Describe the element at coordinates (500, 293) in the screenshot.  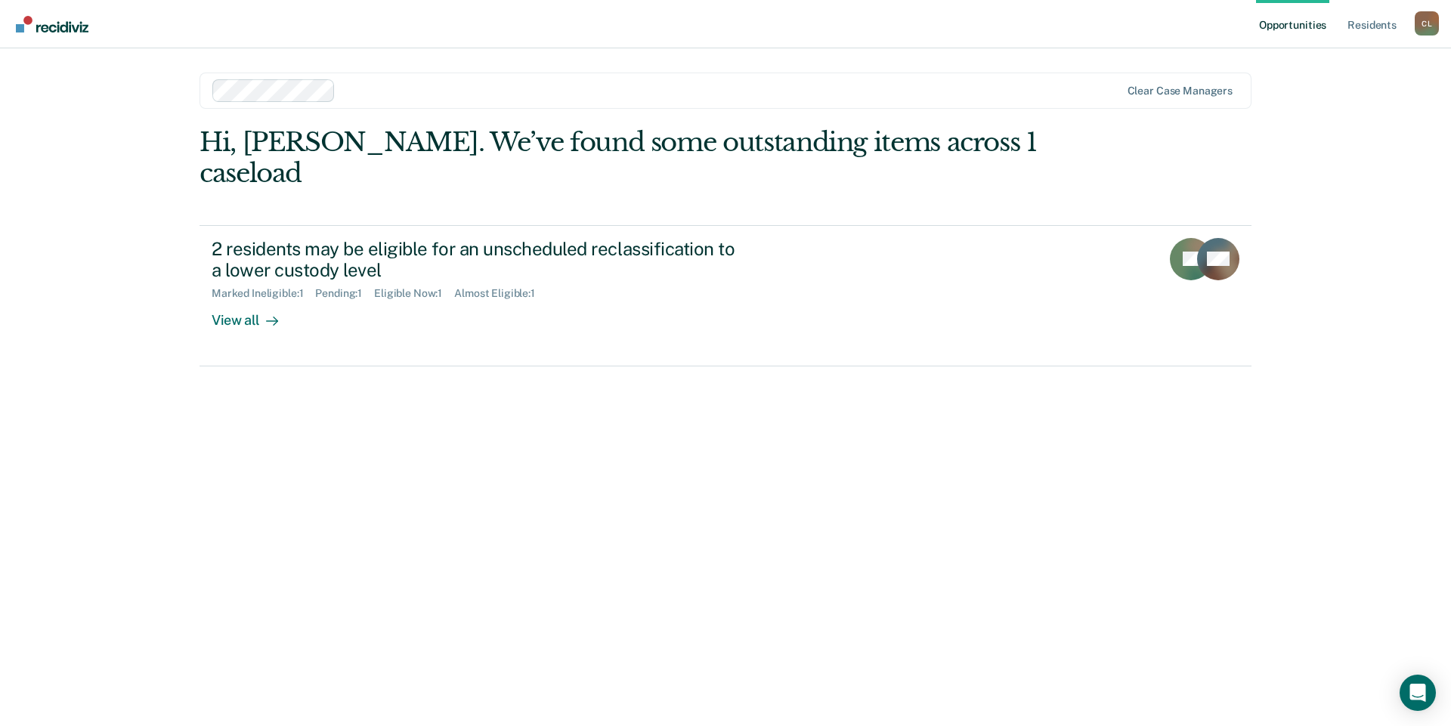
I see `div: Almost Eligible : 1` at that location.